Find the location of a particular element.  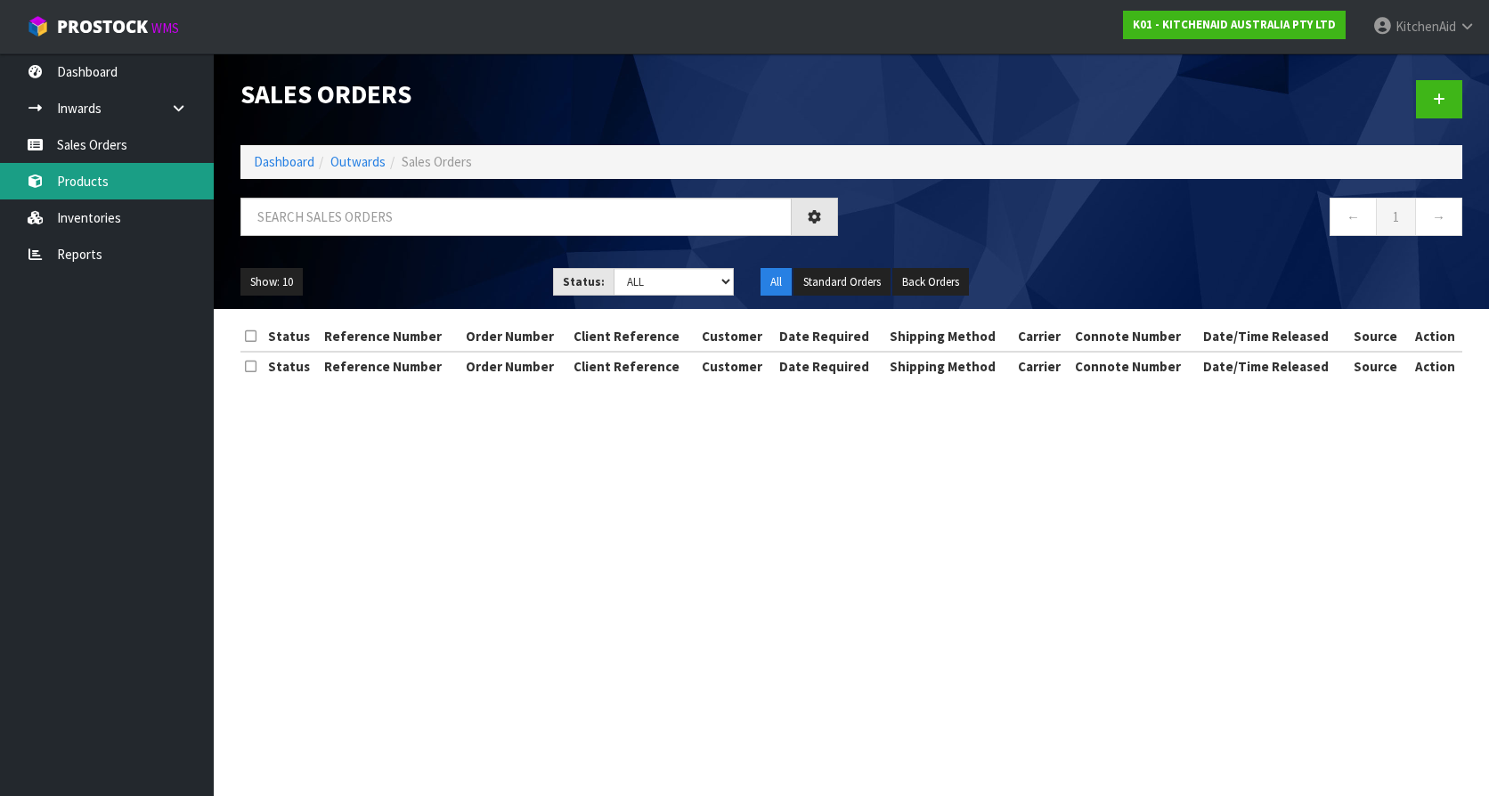

button: Standard Orders is located at coordinates (842, 282).